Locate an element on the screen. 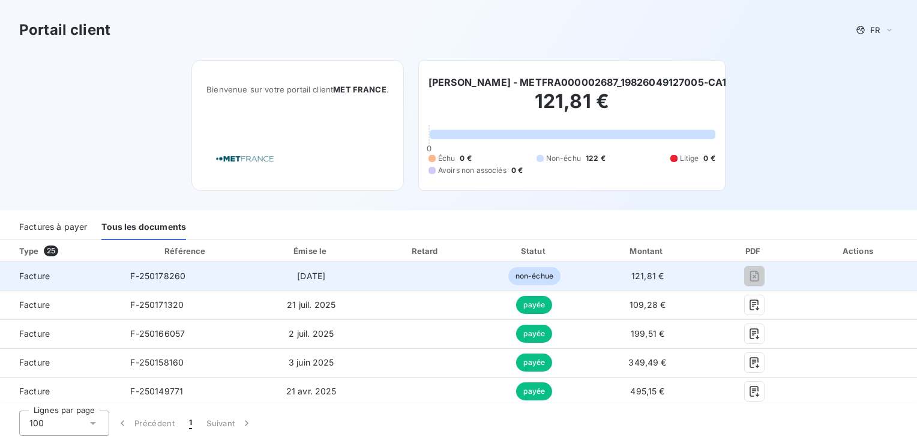 This screenshot has height=443, width=917. div: Actions is located at coordinates (859, 251).